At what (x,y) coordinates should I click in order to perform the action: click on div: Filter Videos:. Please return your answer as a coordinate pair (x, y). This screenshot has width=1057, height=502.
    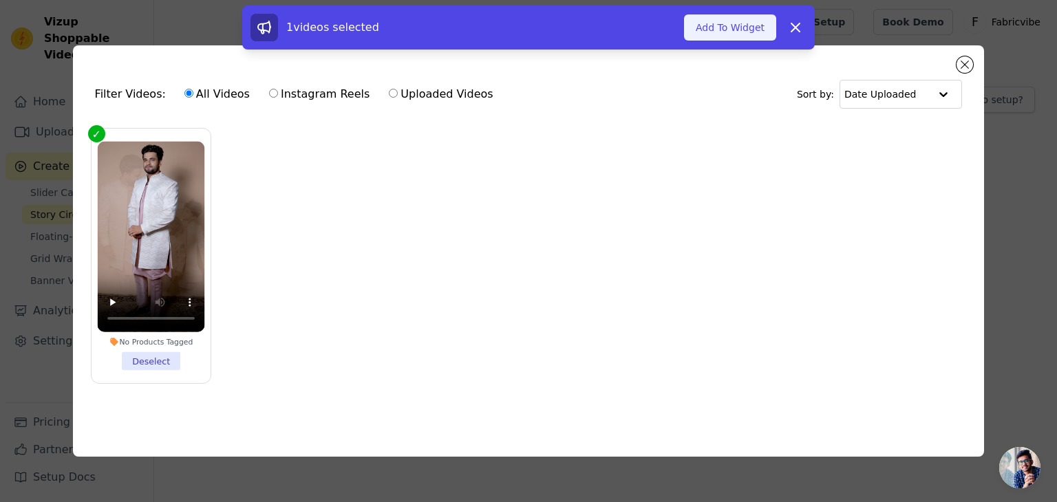
    Looking at the image, I should click on (298, 94).